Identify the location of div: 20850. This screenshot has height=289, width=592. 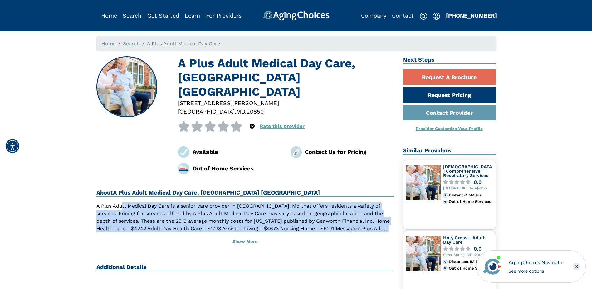
(255, 111).